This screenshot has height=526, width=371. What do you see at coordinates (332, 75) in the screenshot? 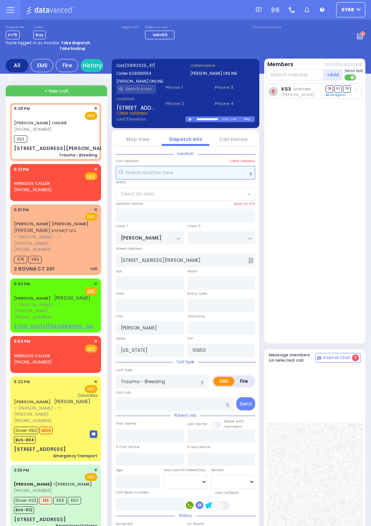
I see `button: +Add` at bounding box center [332, 75].